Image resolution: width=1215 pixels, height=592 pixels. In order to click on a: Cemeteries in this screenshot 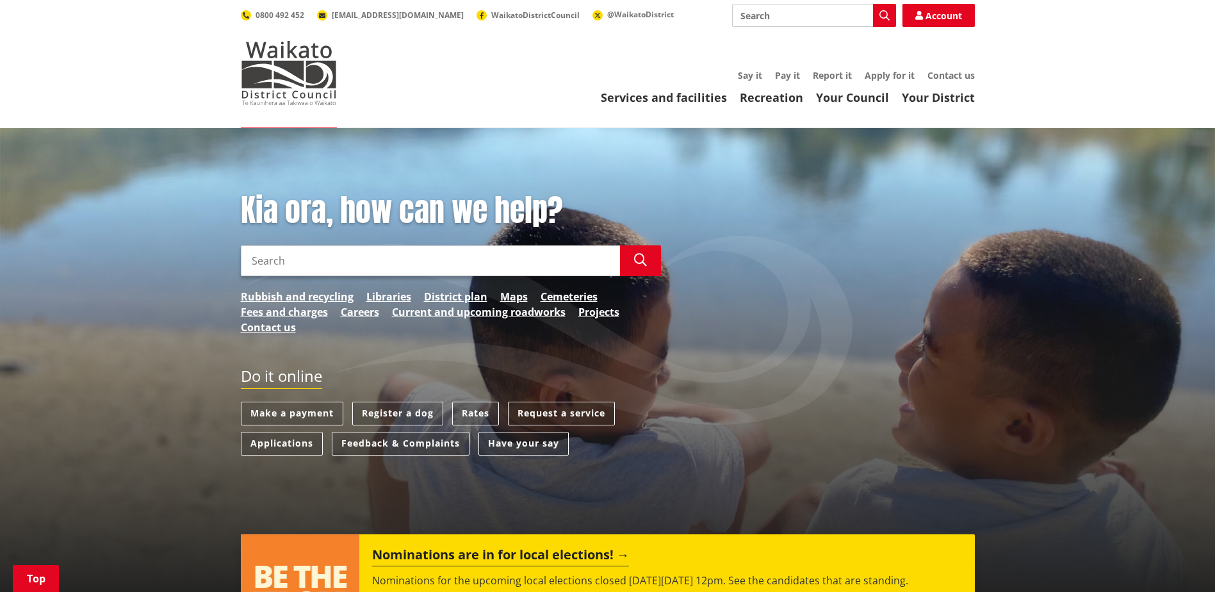, I will do `click(569, 297)`.